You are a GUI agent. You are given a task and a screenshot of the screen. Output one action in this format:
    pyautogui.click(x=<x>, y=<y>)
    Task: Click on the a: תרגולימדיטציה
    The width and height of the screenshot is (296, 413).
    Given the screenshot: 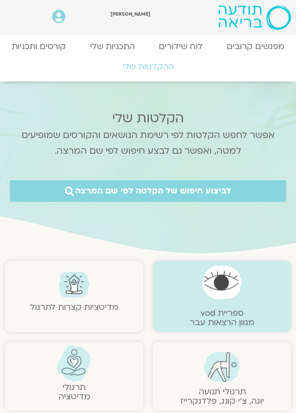 What is the action you would take?
    pyautogui.click(x=74, y=392)
    